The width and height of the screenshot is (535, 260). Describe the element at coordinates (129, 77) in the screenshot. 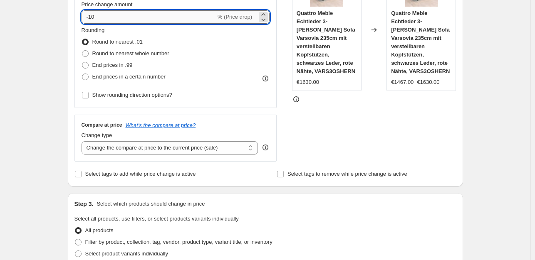

I see `span: End prices in a certain number` at that location.